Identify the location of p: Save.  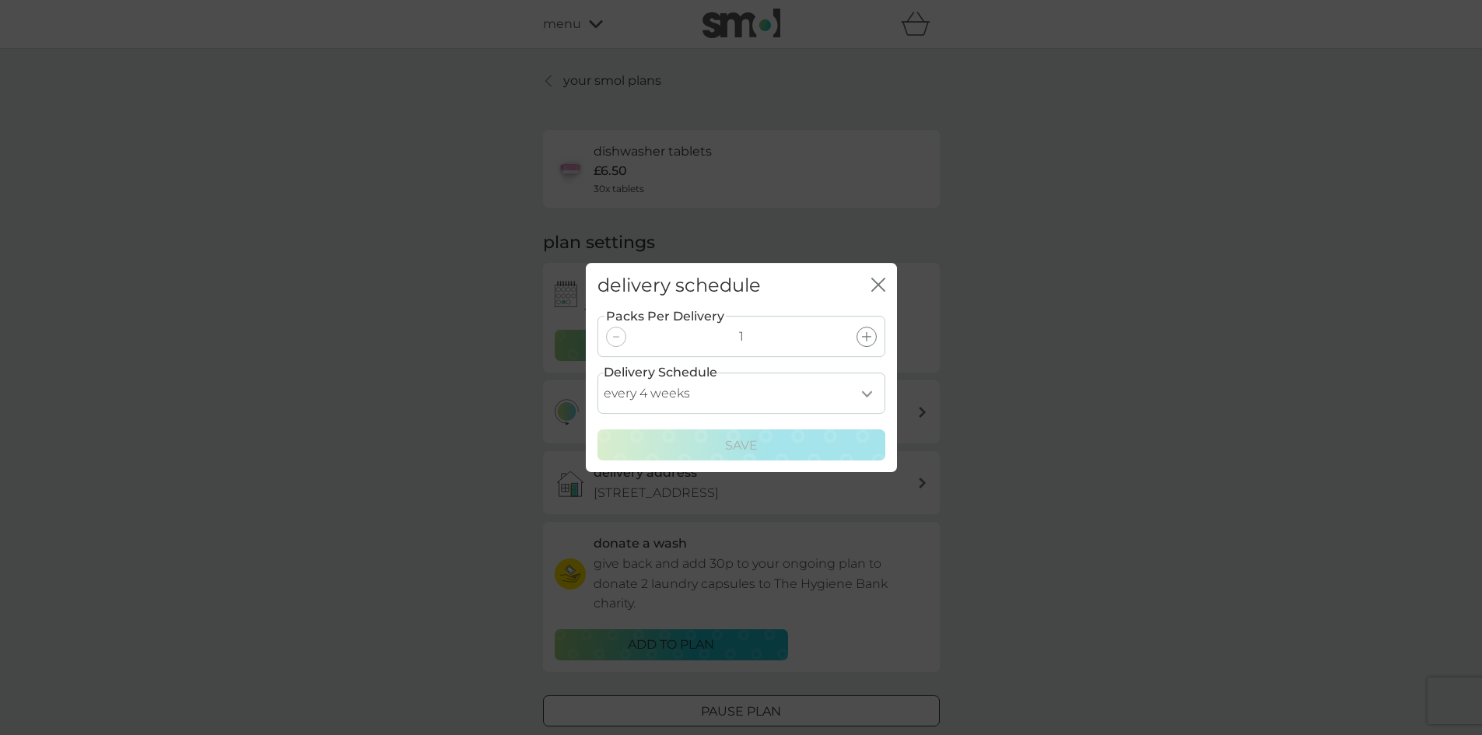
(741, 446).